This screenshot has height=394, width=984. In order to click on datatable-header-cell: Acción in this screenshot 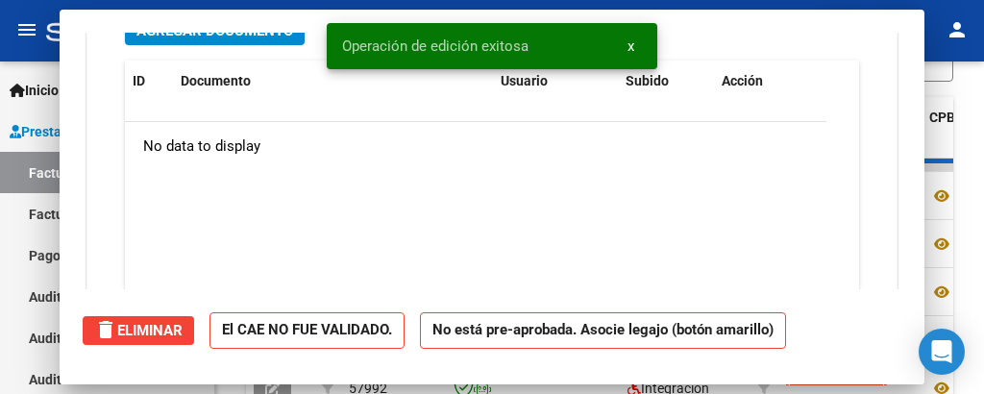, I will do `click(762, 81)`.